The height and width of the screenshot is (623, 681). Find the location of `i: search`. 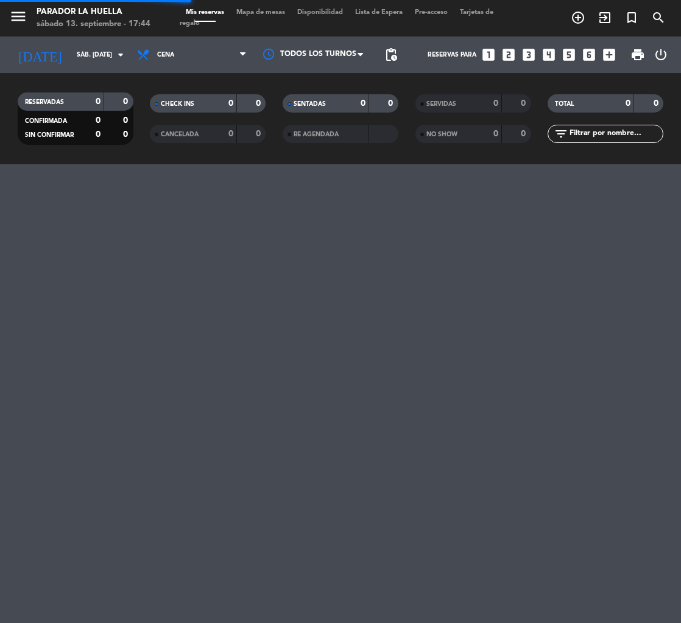

i: search is located at coordinates (658, 18).